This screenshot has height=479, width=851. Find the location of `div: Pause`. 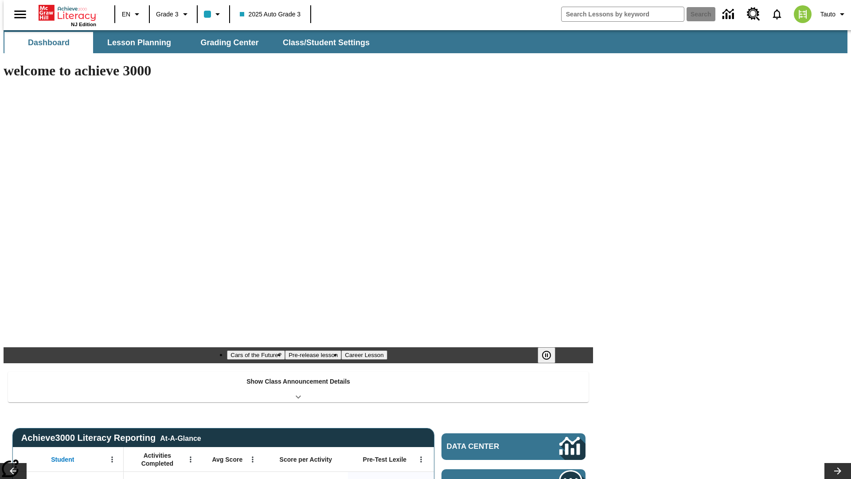

div: Pause is located at coordinates (551, 355).